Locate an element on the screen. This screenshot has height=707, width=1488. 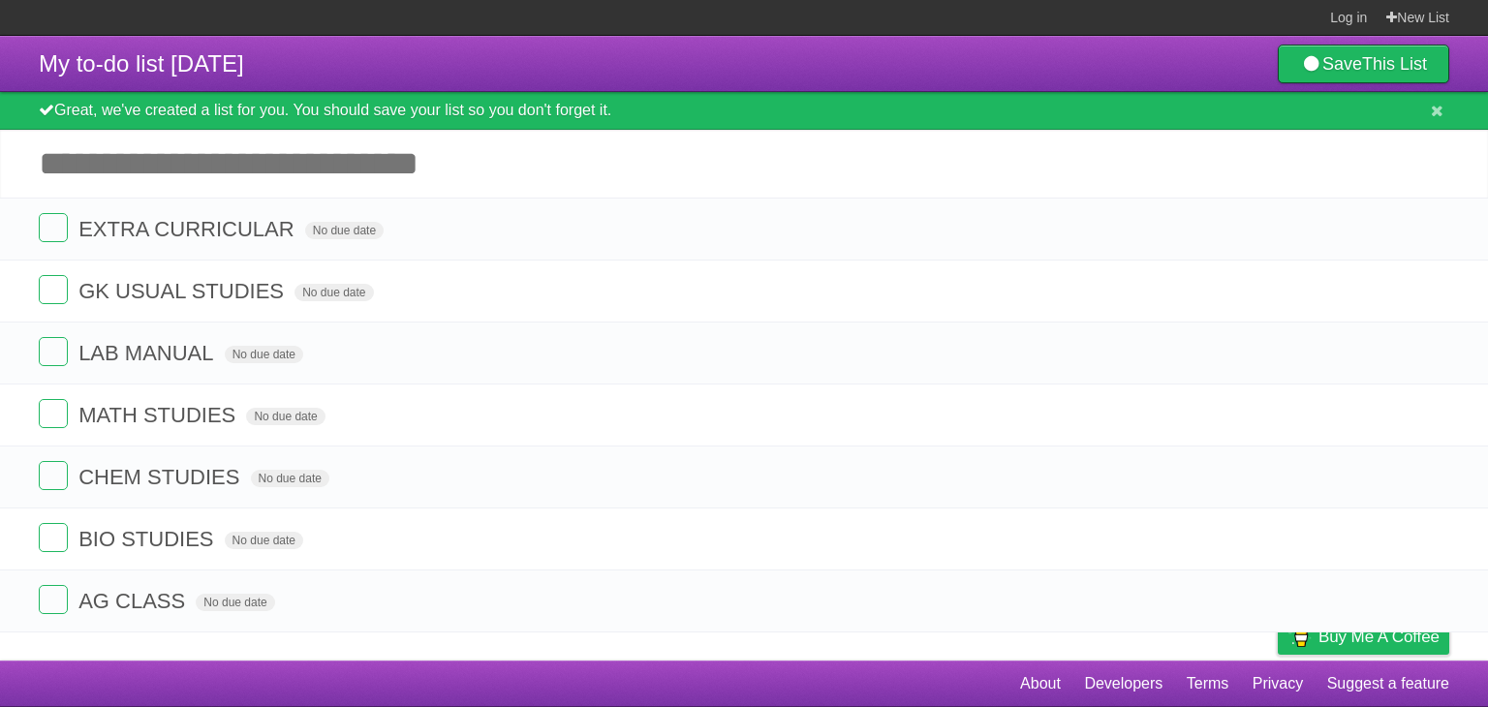
a: Developers is located at coordinates (1123, 684).